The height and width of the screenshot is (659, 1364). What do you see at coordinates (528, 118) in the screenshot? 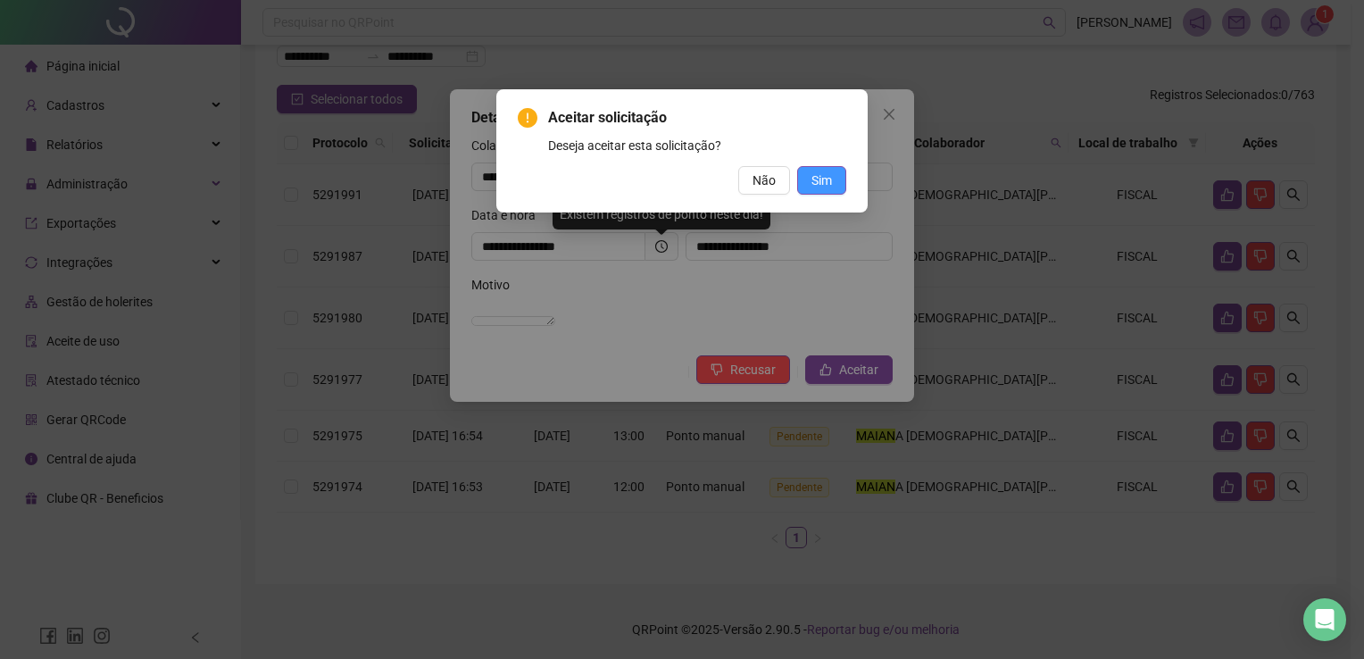
I see `span: exclamation-circle` at bounding box center [528, 118].